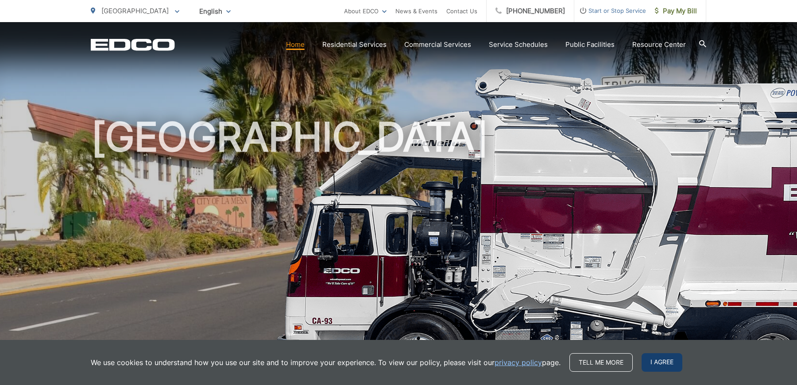  I want to click on a: Tell me more, so click(600, 363).